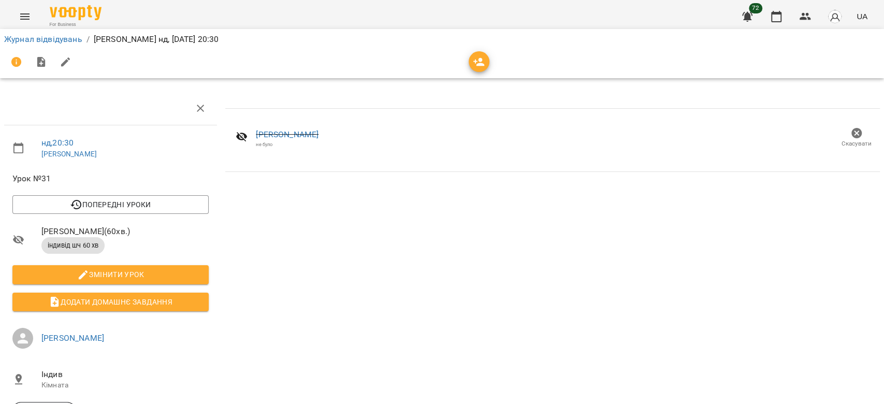 The width and height of the screenshot is (884, 404). What do you see at coordinates (110, 302) in the screenshot?
I see `button: Додати домашнє завдання` at bounding box center [110, 302].